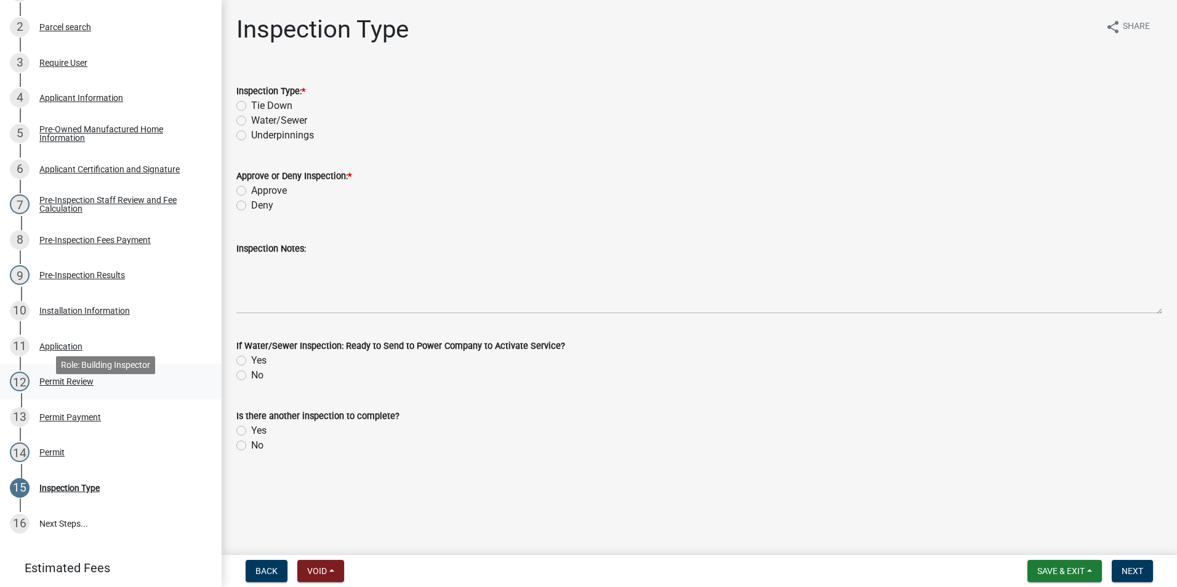  What do you see at coordinates (271, 92) in the screenshot?
I see `label: Inspection Type:` at bounding box center [271, 92].